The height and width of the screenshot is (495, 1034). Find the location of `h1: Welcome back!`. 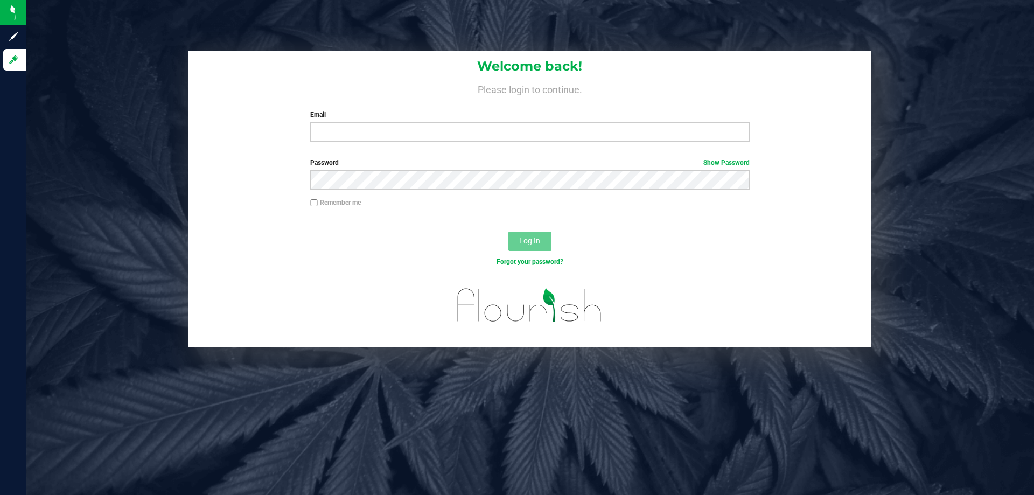

h1: Welcome back! is located at coordinates (530, 66).